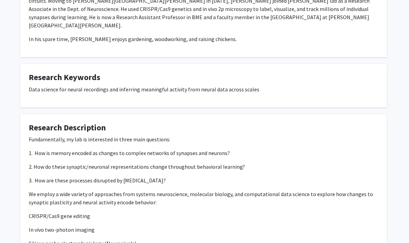 The height and width of the screenshot is (243, 409). Describe the element at coordinates (203, 139) in the screenshot. I see `p: Fundamentally, my lab is interested in three main questions:` at that location.